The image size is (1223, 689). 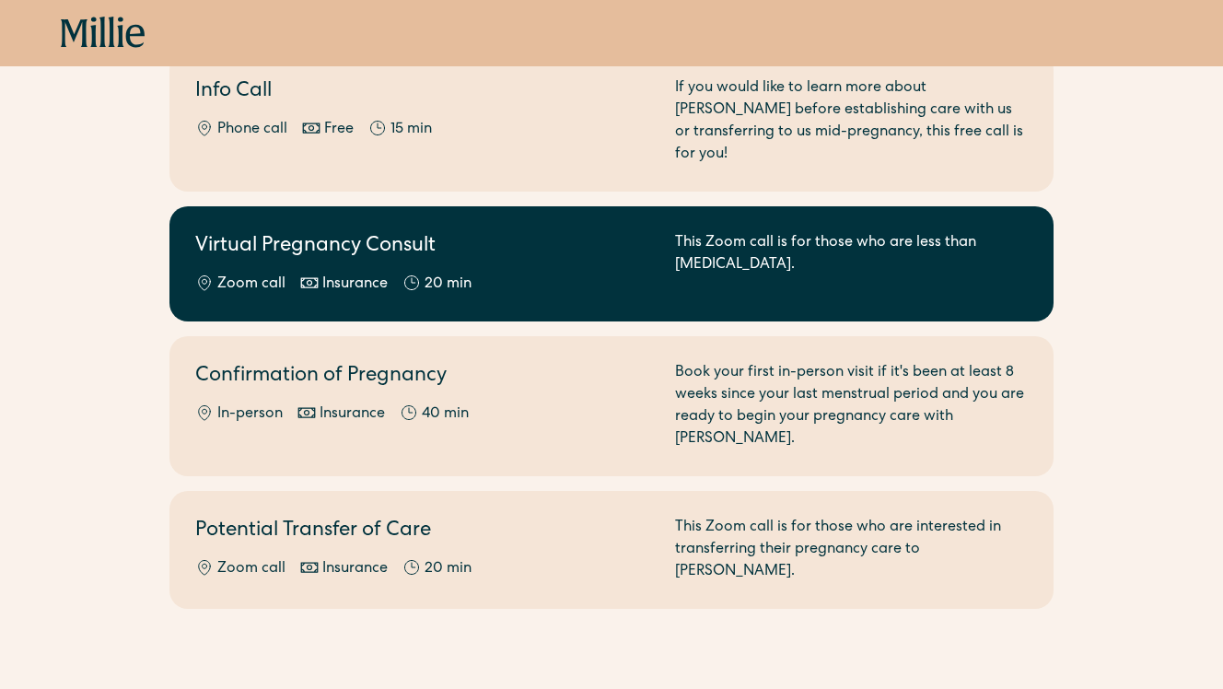 What do you see at coordinates (851, 406) in the screenshot?
I see `div: Book your first in-person visit if it's been at least 8 weeks since your last menstrual period an...` at bounding box center [851, 406].